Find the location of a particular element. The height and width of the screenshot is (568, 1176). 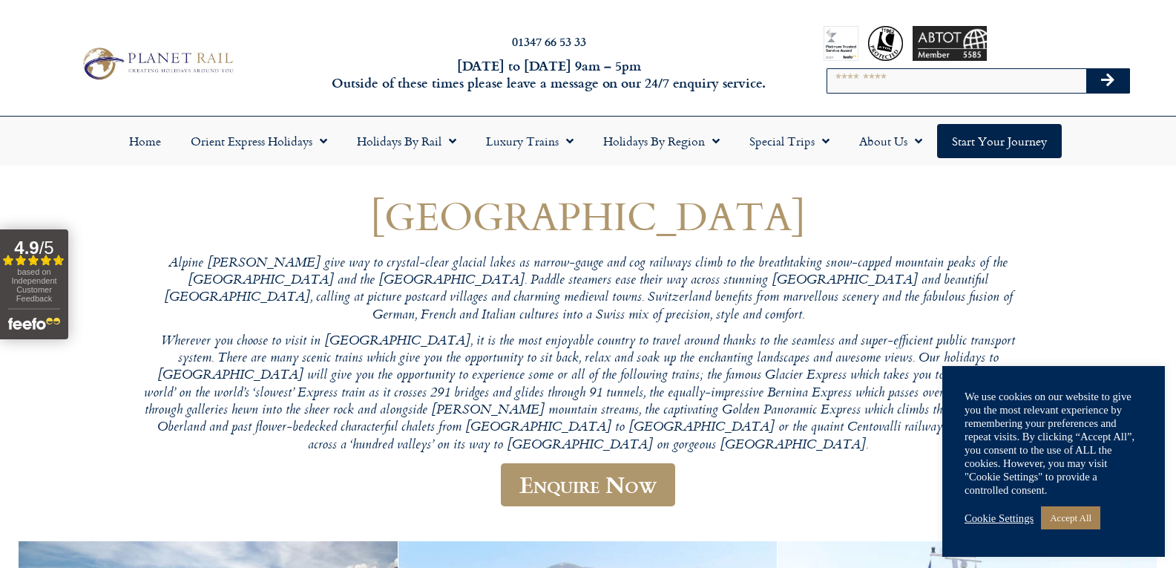

a: Holidays by Region is located at coordinates (661, 141).